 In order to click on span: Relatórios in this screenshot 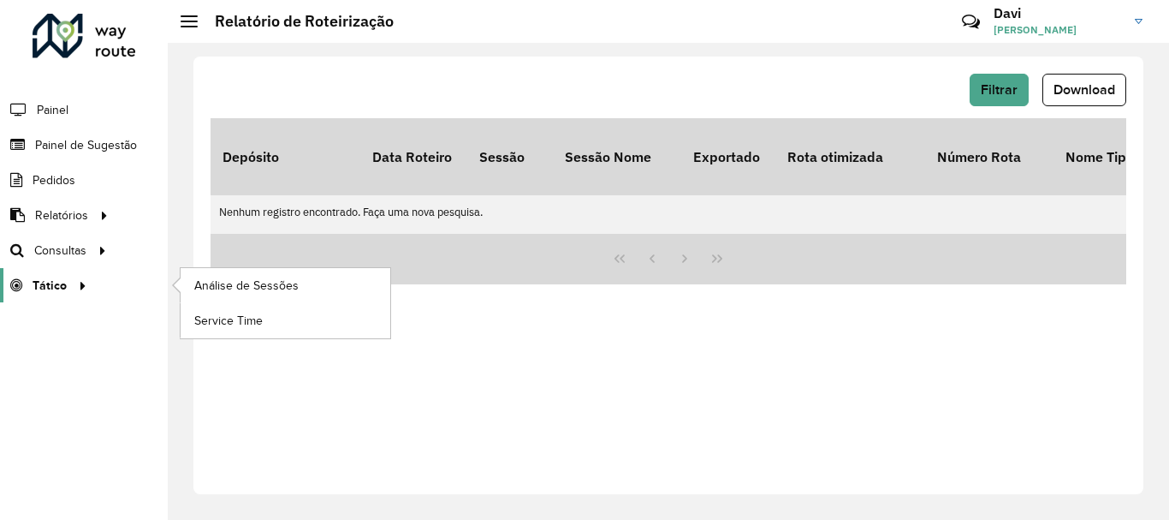, I will do `click(62, 215)`.